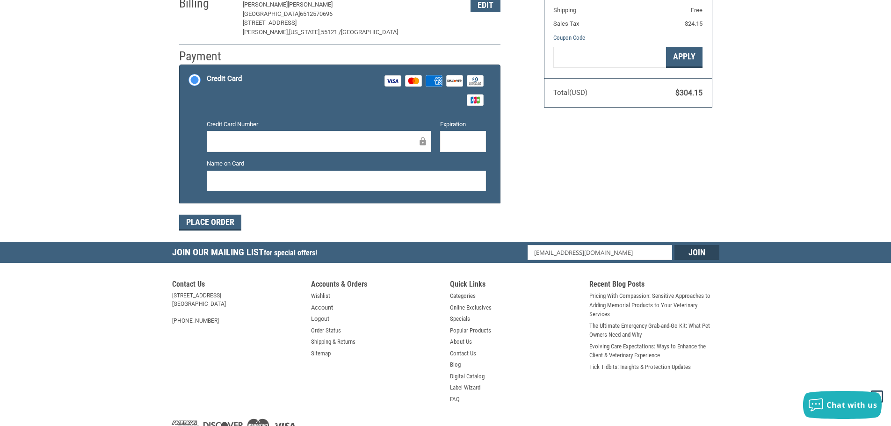 This screenshot has height=426, width=891. Describe the element at coordinates (694, 23) in the screenshot. I see `span: $24.15` at that location.